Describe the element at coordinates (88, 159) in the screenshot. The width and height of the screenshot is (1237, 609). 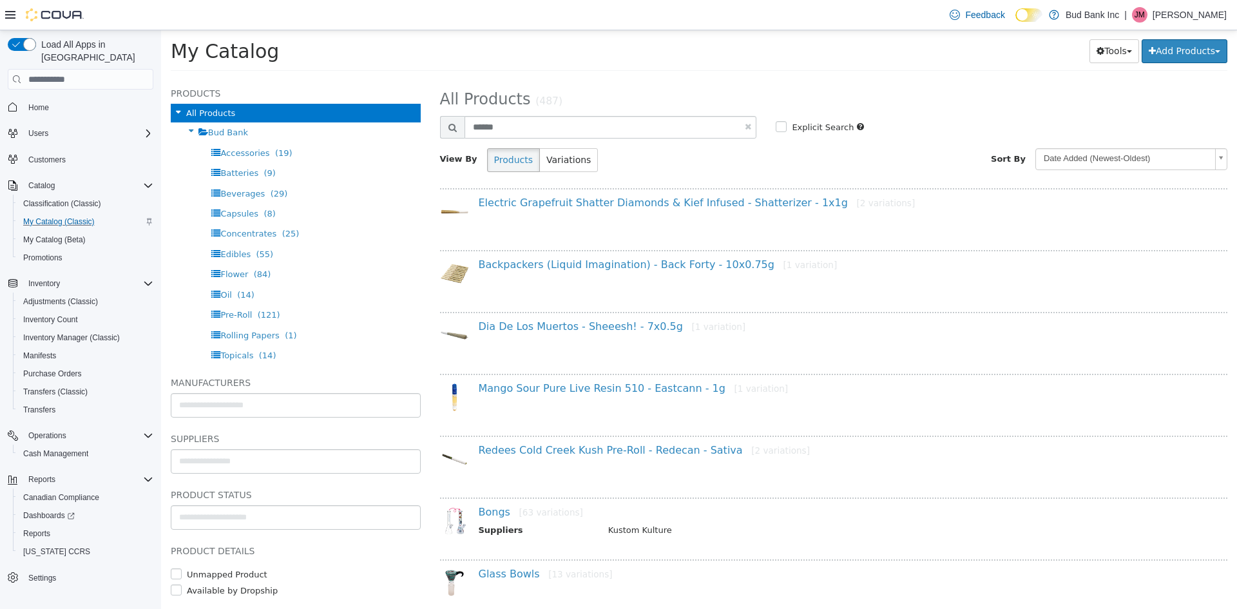
I see `span: Customers` at that location.